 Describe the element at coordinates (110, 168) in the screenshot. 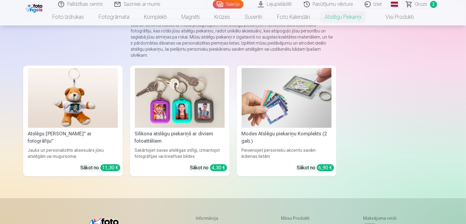

I see `div: 11,30 €` at that location.